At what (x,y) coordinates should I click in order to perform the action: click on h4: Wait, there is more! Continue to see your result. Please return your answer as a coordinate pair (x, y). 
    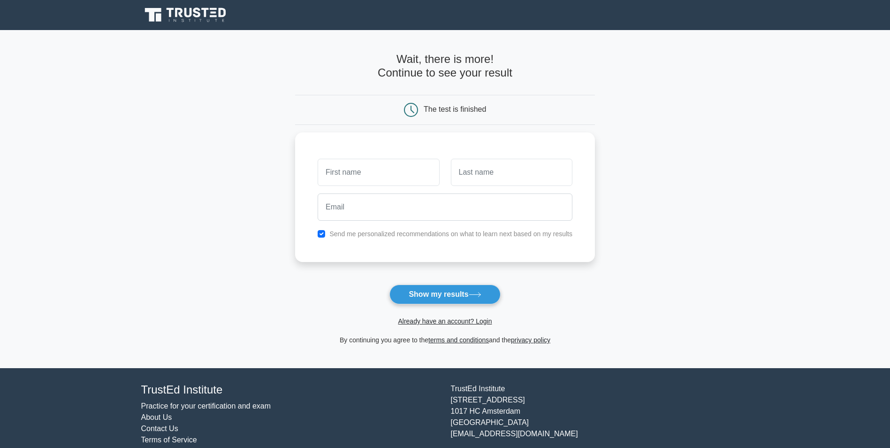
    Looking at the image, I should click on (445, 66).